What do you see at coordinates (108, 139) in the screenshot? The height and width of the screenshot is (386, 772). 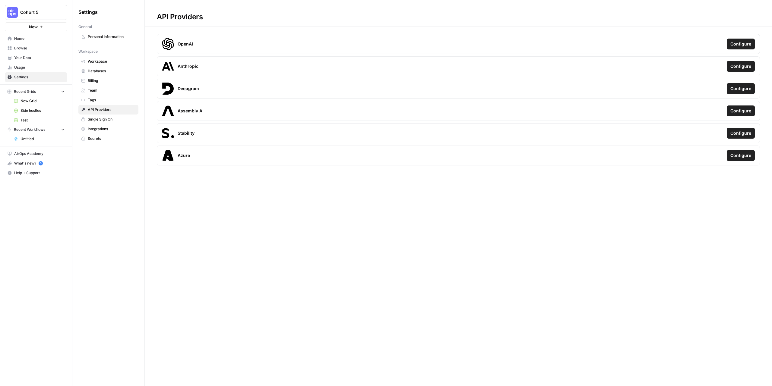 I see `a: Secrets` at bounding box center [108, 139].